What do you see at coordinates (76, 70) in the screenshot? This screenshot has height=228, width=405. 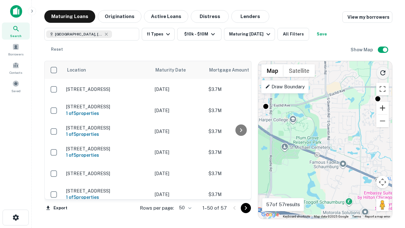 I see `span: Location` at bounding box center [76, 70].